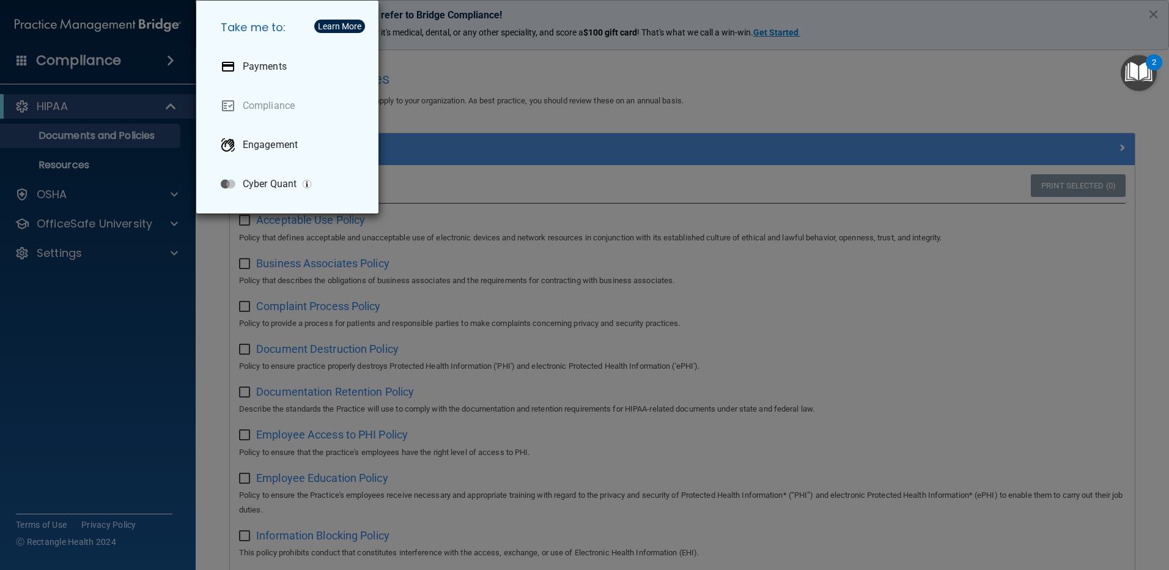 The width and height of the screenshot is (1169, 570). What do you see at coordinates (290, 145) in the screenshot?
I see `a: Engagement` at bounding box center [290, 145].